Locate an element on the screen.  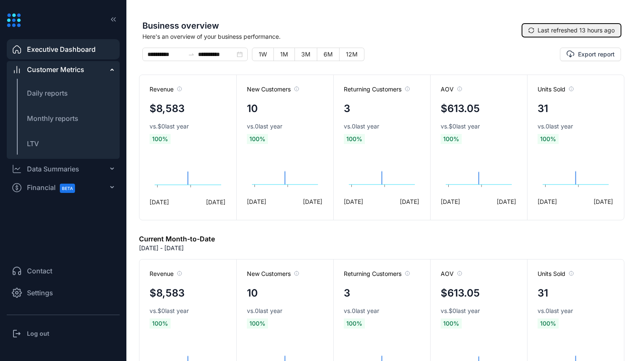
span: LTV is located at coordinates (33, 144).